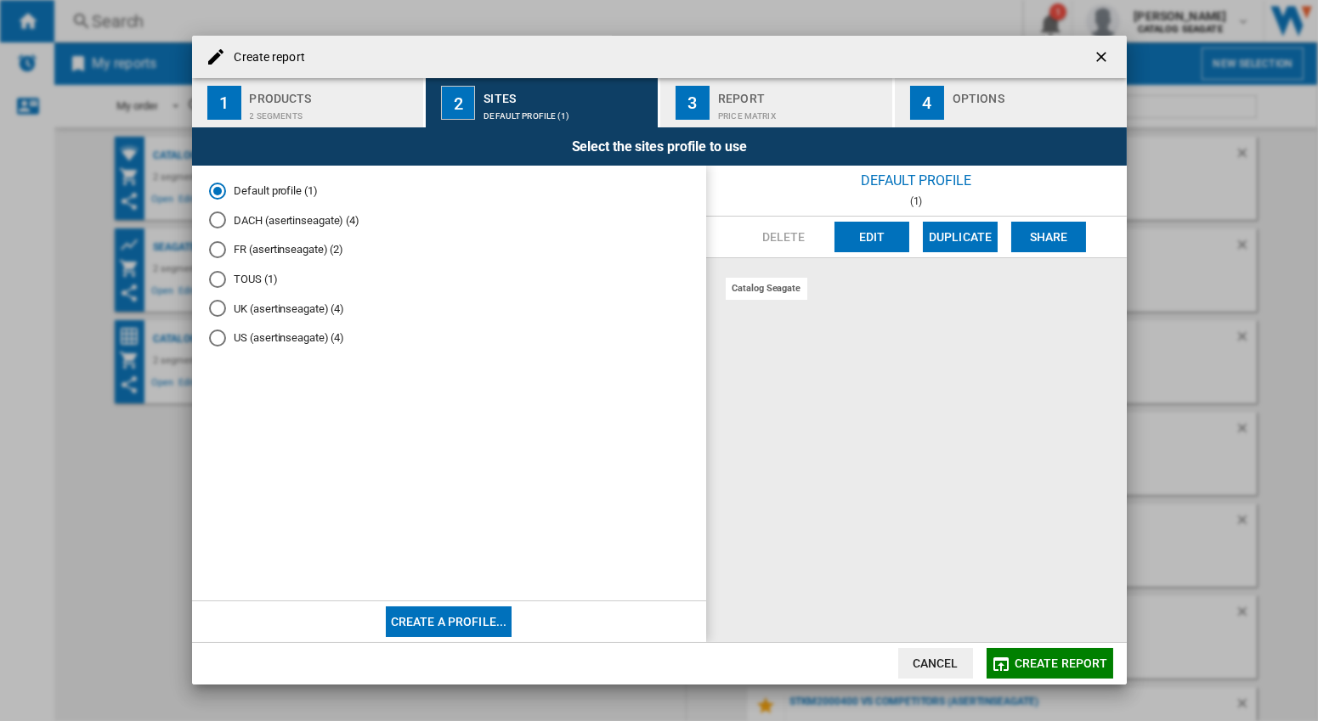  Describe the element at coordinates (333, 111) in the screenshot. I see `div: 2 segments` at that location.